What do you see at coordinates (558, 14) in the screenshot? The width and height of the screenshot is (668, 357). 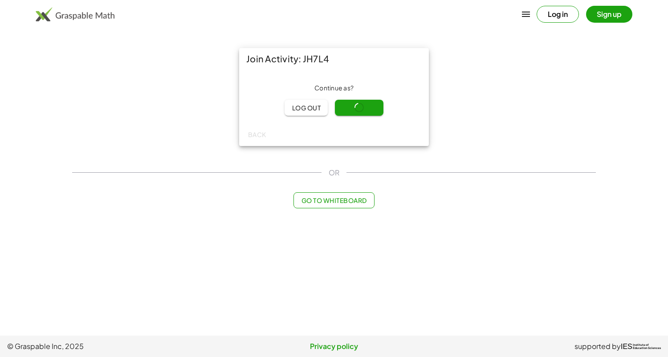 I see `button: Log in` at bounding box center [558, 14].